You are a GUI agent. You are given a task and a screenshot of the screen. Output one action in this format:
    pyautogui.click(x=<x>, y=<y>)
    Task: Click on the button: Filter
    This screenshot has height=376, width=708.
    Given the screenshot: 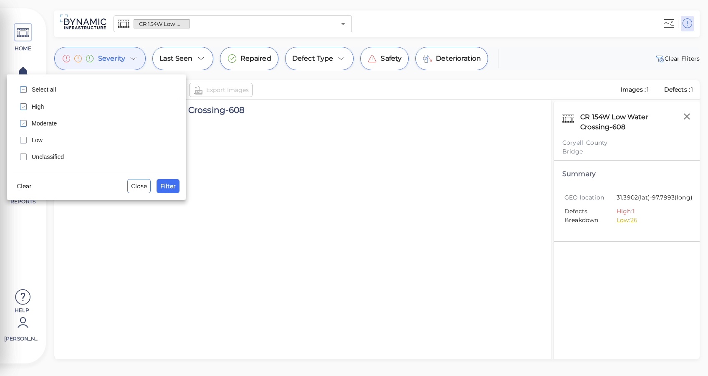 What is the action you would take?
    pyautogui.click(x=168, y=186)
    